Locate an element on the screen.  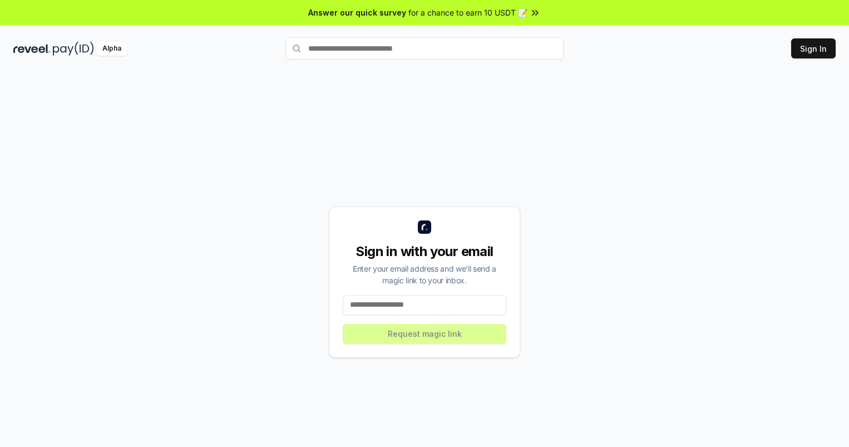
span: for a chance to earn 10 USDT 📝 is located at coordinates (468, 12).